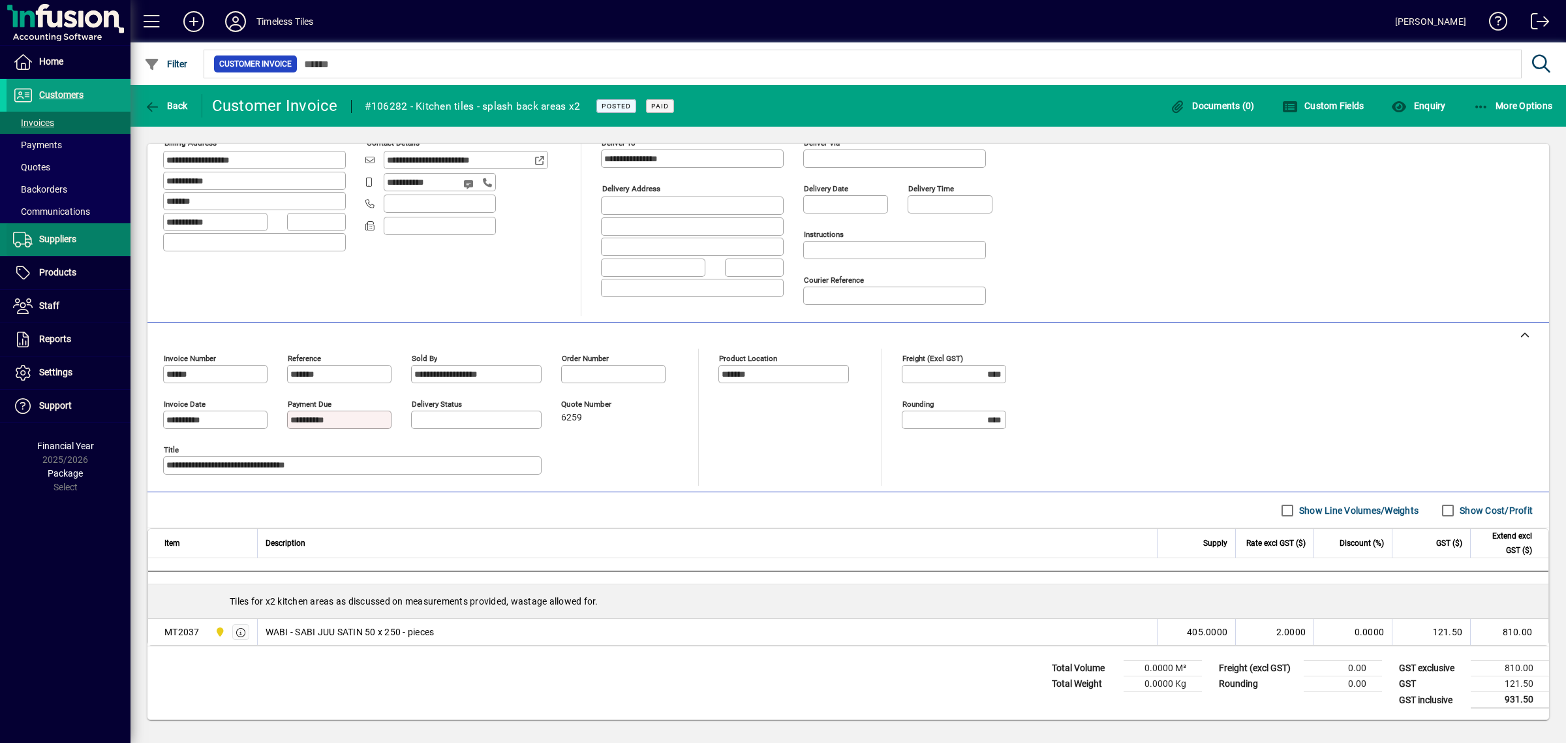 The width and height of the screenshot is (1566, 743). What do you see at coordinates (275, 106) in the screenshot?
I see `div: Customer Invoice` at bounding box center [275, 106].